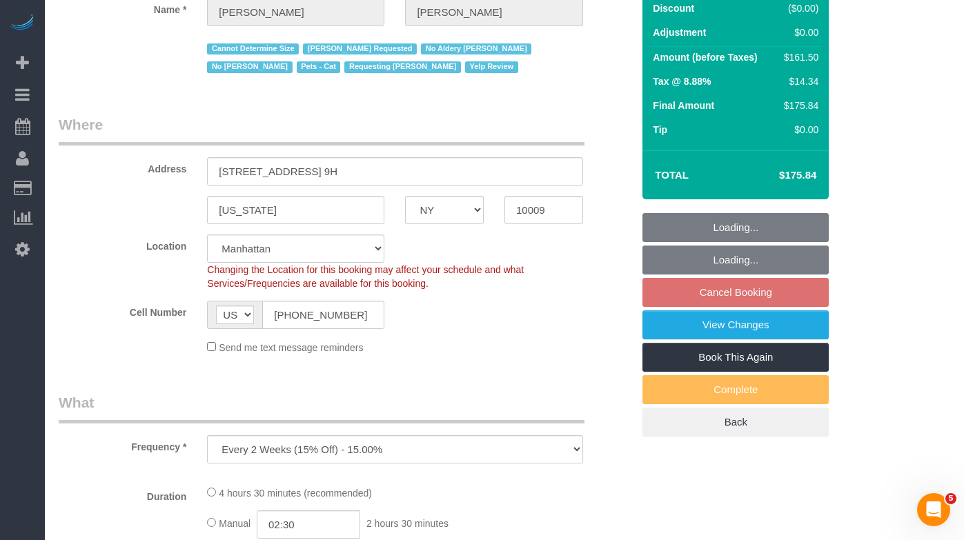 The width and height of the screenshot is (964, 540). What do you see at coordinates (777, 175) in the screenshot?
I see `h4: $175.84` at bounding box center [777, 175].